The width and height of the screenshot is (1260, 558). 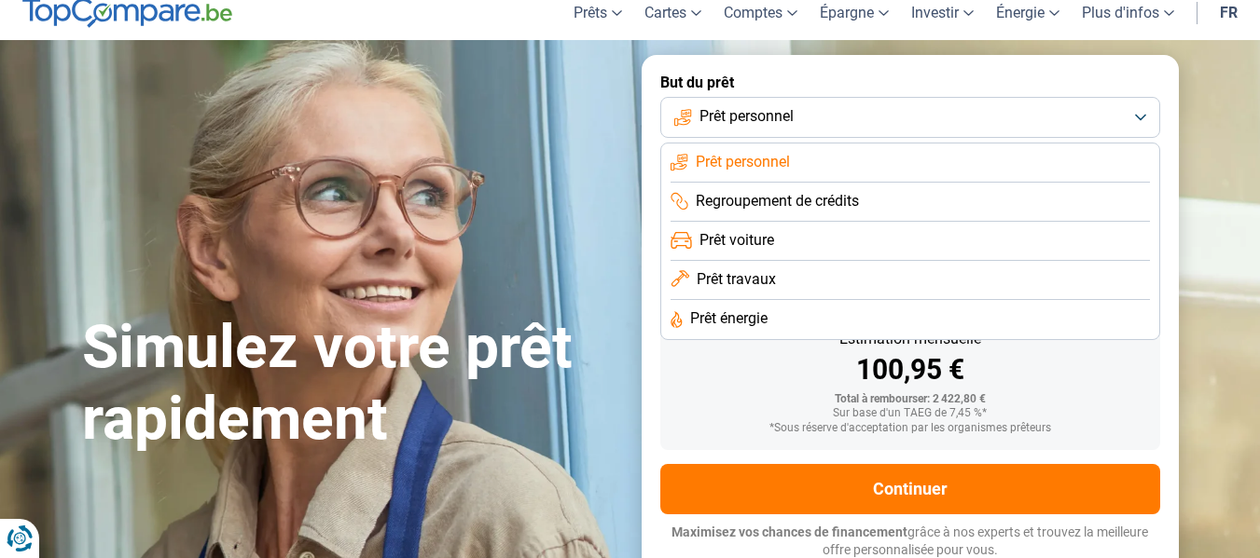 I want to click on h1: Simulez votre prêt rapidement, so click(x=351, y=384).